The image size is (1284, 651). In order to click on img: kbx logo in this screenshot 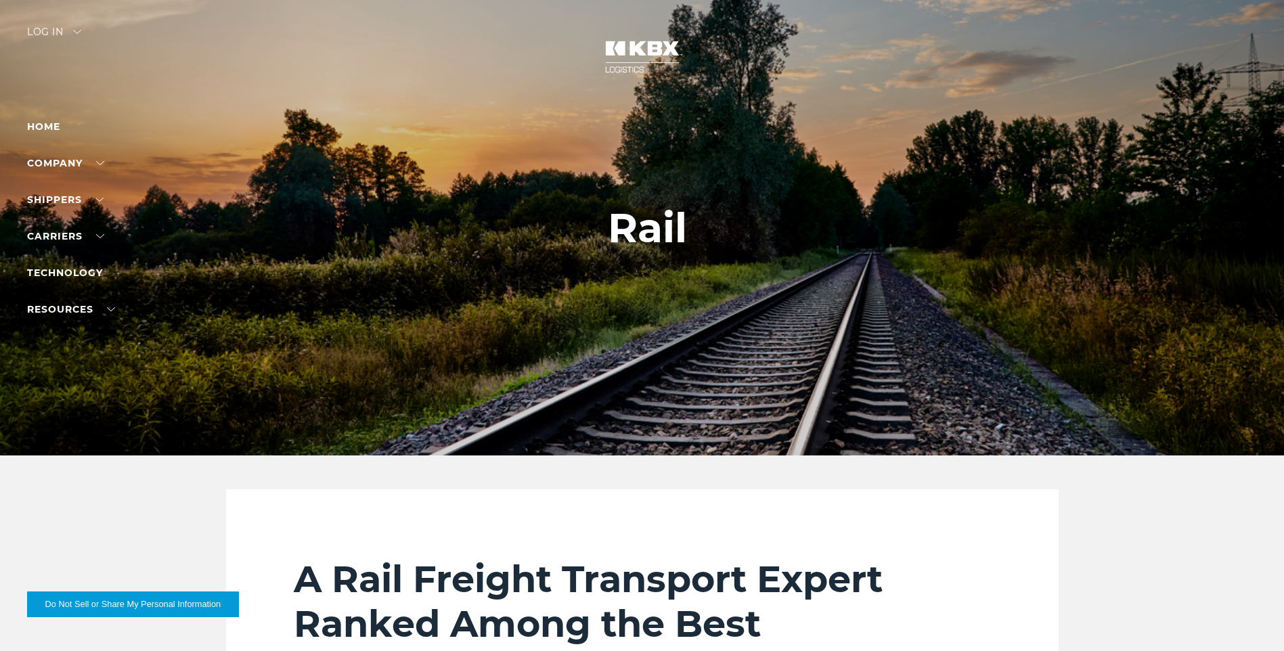, I will do `click(642, 57)`.